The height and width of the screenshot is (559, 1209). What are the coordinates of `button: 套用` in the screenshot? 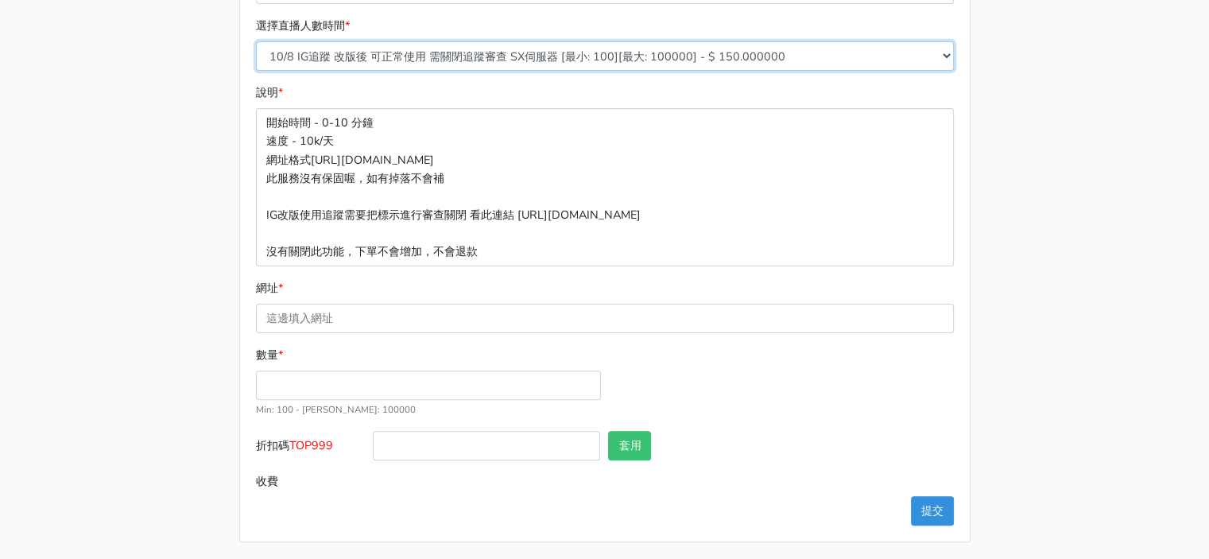 It's located at (629, 445).